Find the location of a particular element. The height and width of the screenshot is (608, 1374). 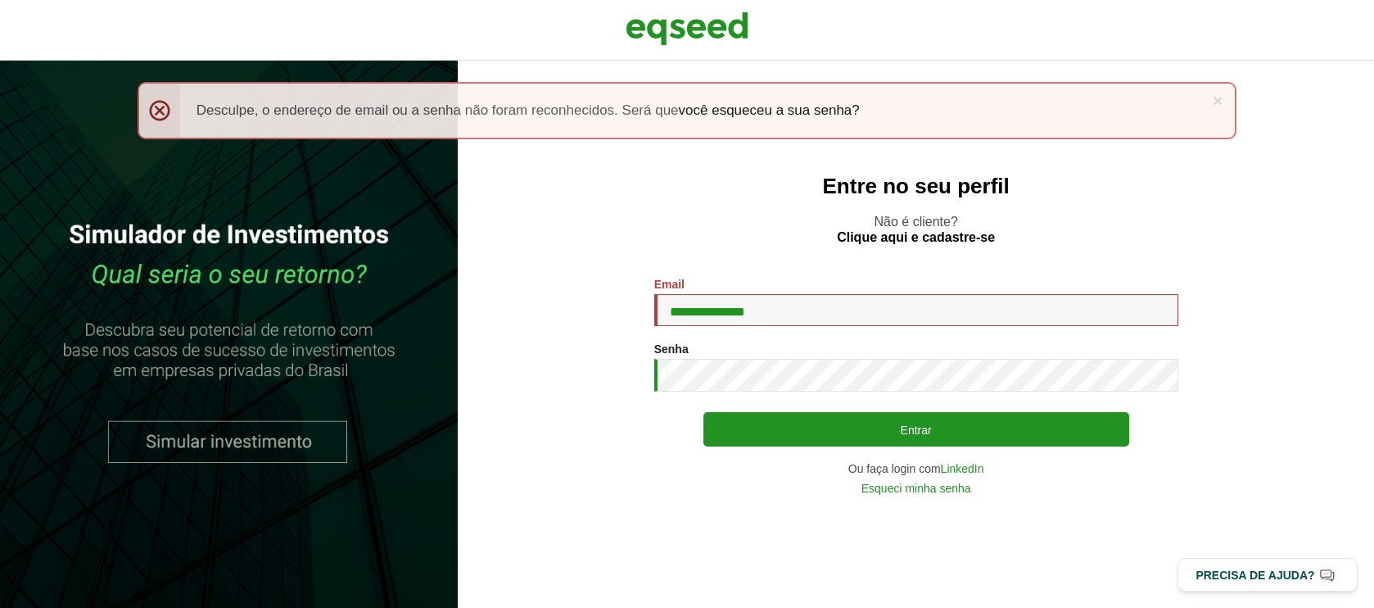

a: Clique aqui e cadastre-se is located at coordinates (916, 238).